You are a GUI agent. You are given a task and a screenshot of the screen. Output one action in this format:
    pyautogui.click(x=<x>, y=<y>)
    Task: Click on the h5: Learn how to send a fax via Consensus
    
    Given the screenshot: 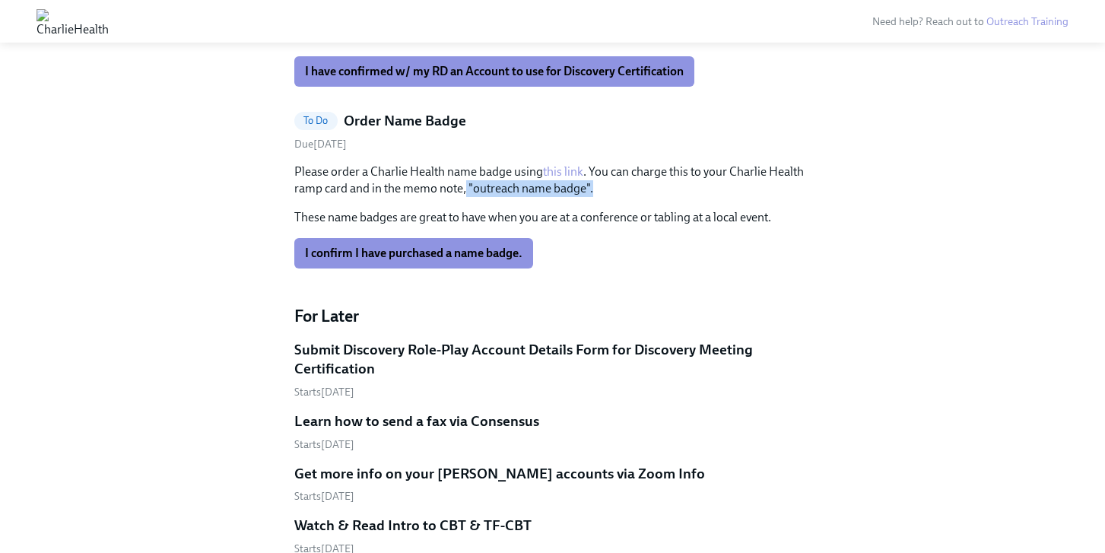 What is the action you would take?
    pyautogui.click(x=417, y=421)
    